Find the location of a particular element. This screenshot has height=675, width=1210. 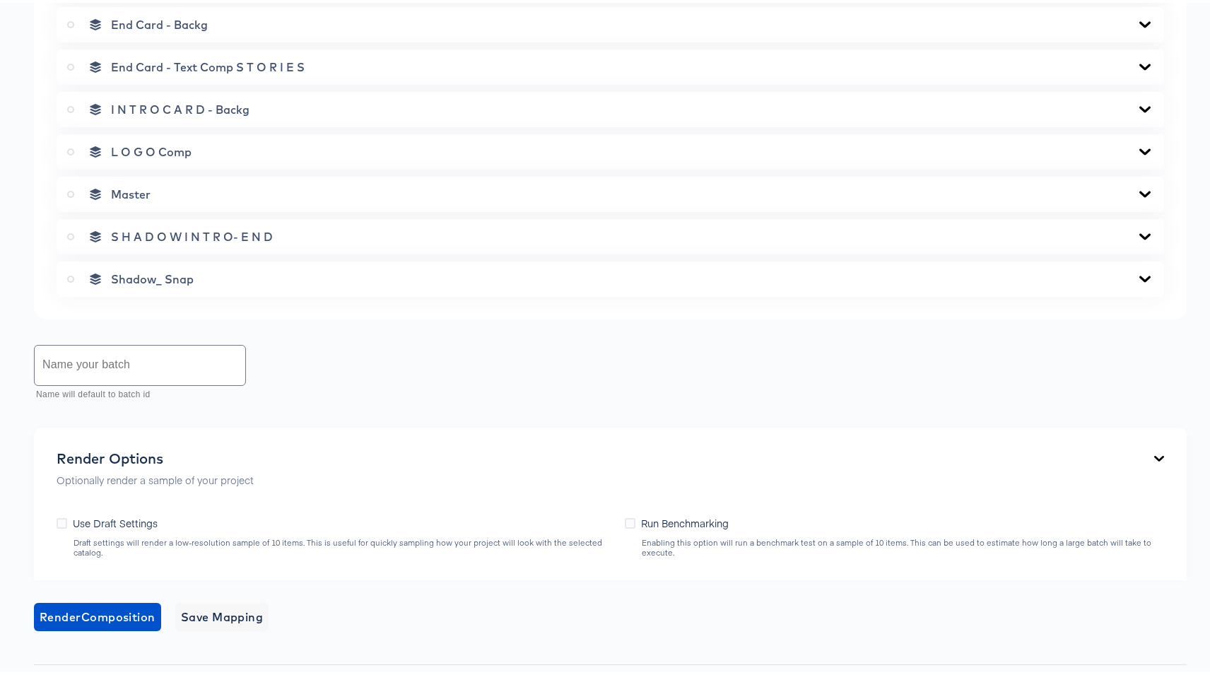

span: Use Draft Settings is located at coordinates (115, 520).